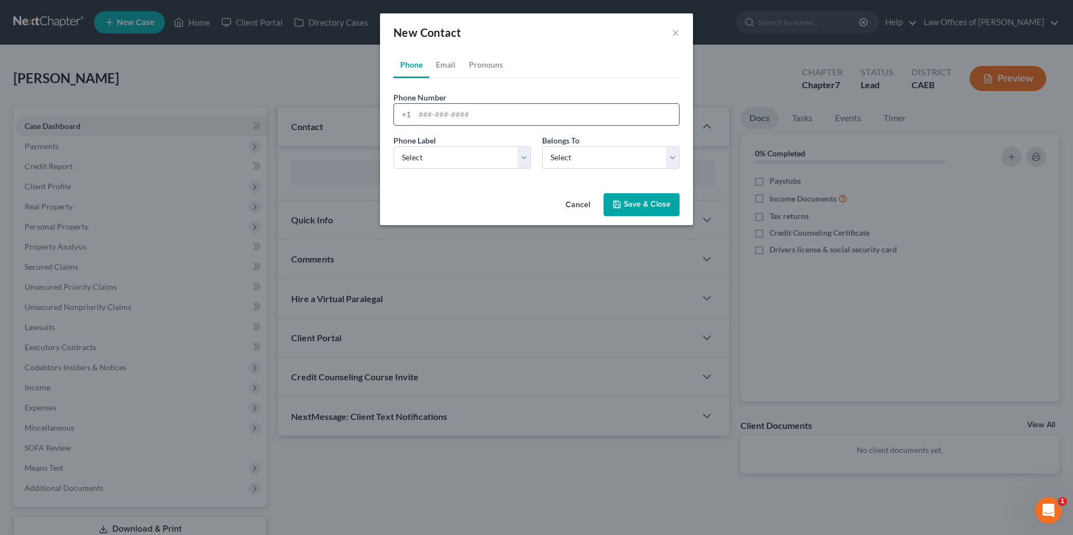  Describe the element at coordinates (1062, 502) in the screenshot. I see `span: 1` at that location.